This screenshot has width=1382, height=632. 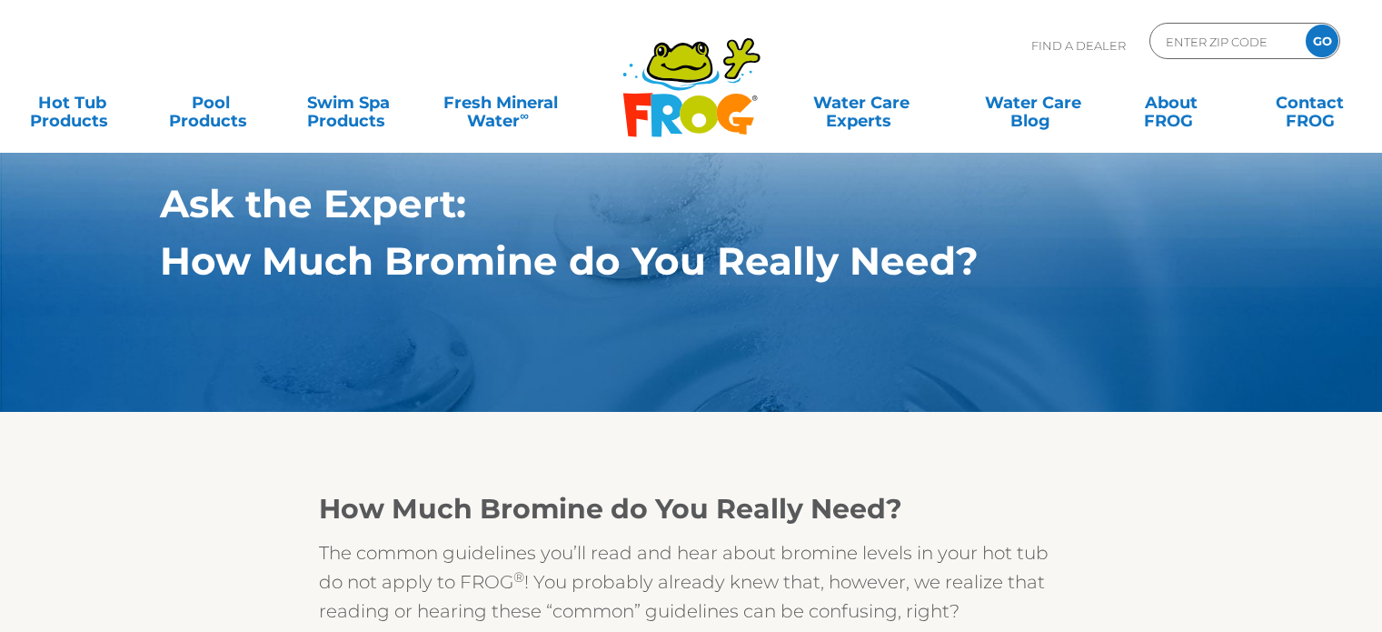 What do you see at coordinates (1225, 41) in the screenshot?
I see `input: Zip Code Form` at bounding box center [1225, 41].